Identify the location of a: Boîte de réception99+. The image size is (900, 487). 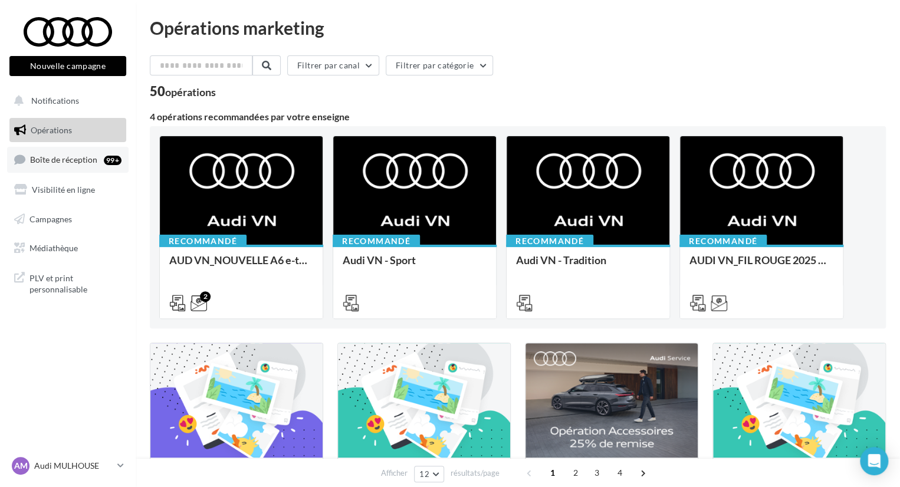
(68, 159).